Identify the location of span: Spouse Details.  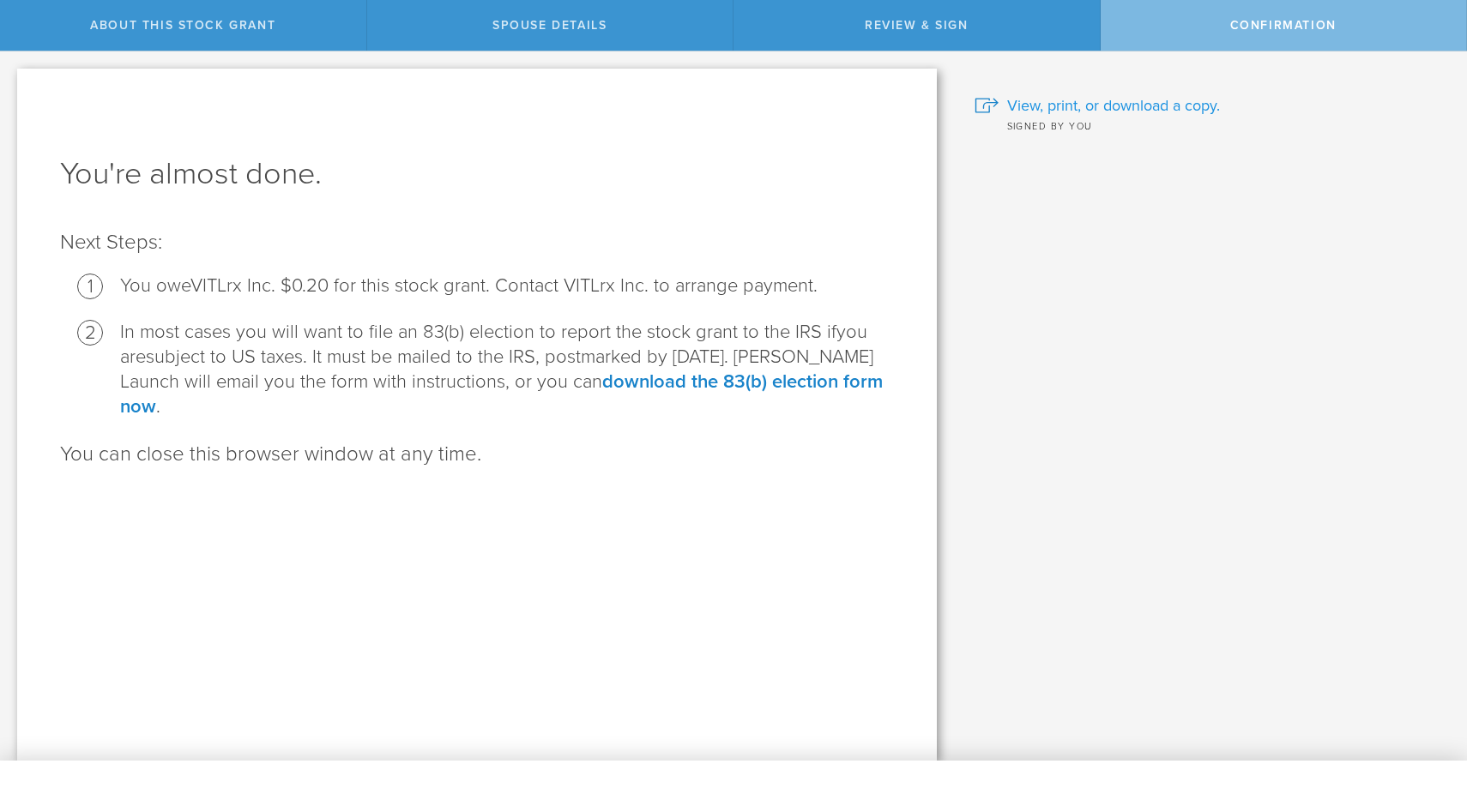
(549, 25).